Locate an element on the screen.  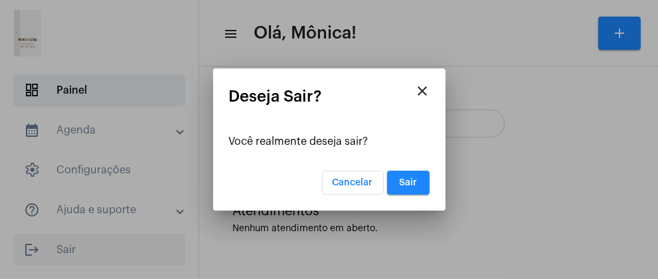
mat-icon: close is located at coordinates (423, 91).